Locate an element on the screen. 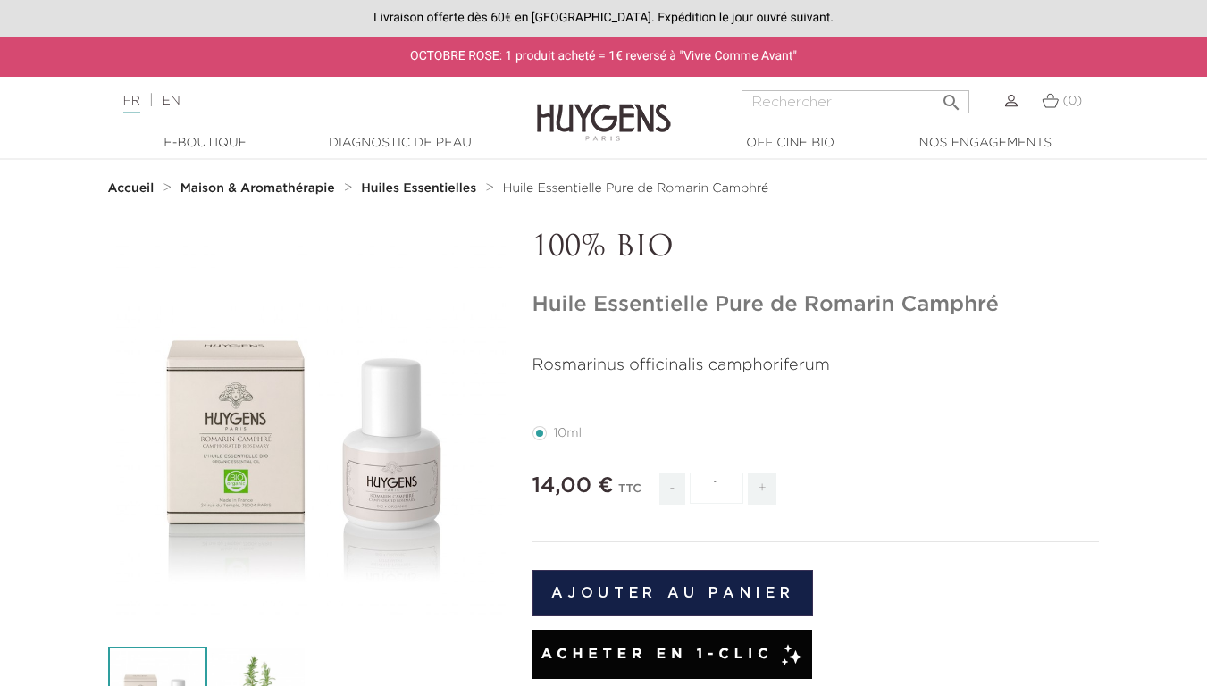  img: Huygens is located at coordinates (604, 109).